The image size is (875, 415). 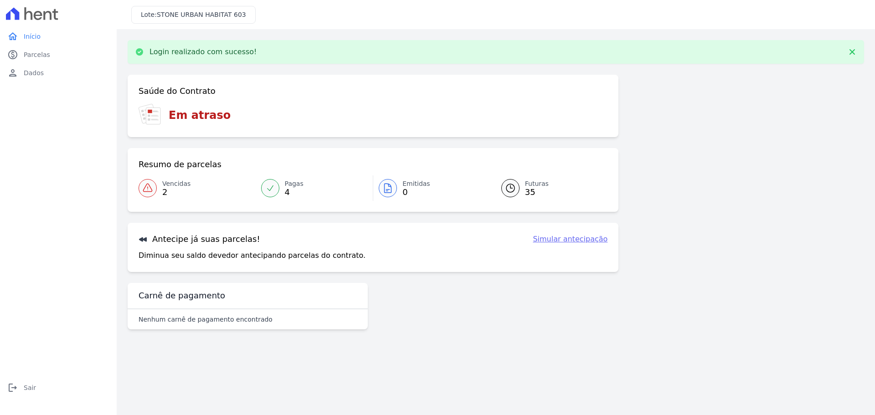 I want to click on span: 0, so click(x=416, y=192).